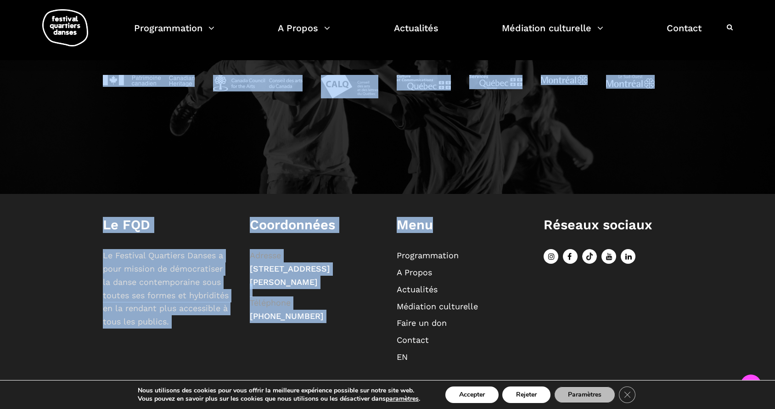 The image size is (775, 409). Describe the element at coordinates (565, 80) in the screenshot. I see `img: Ville de Montréal` at that location.